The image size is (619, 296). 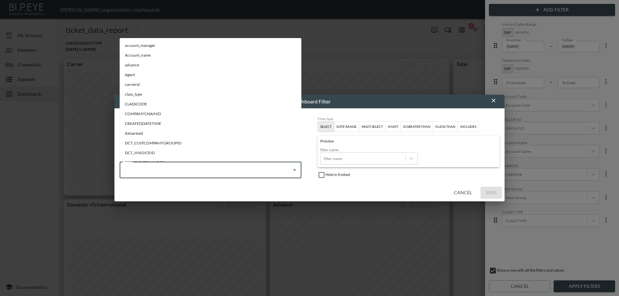 What do you see at coordinates (326, 127) in the screenshot?
I see `button: Select` at bounding box center [326, 127].